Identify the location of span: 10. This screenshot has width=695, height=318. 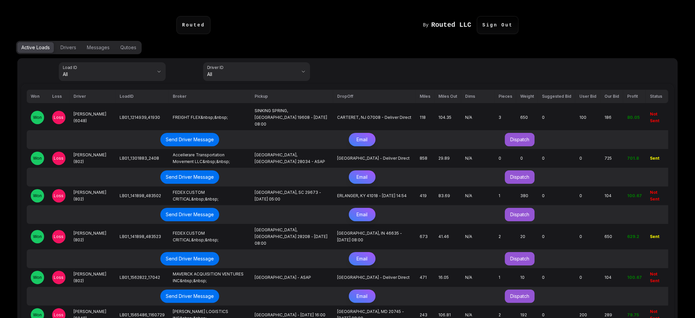
(523, 277).